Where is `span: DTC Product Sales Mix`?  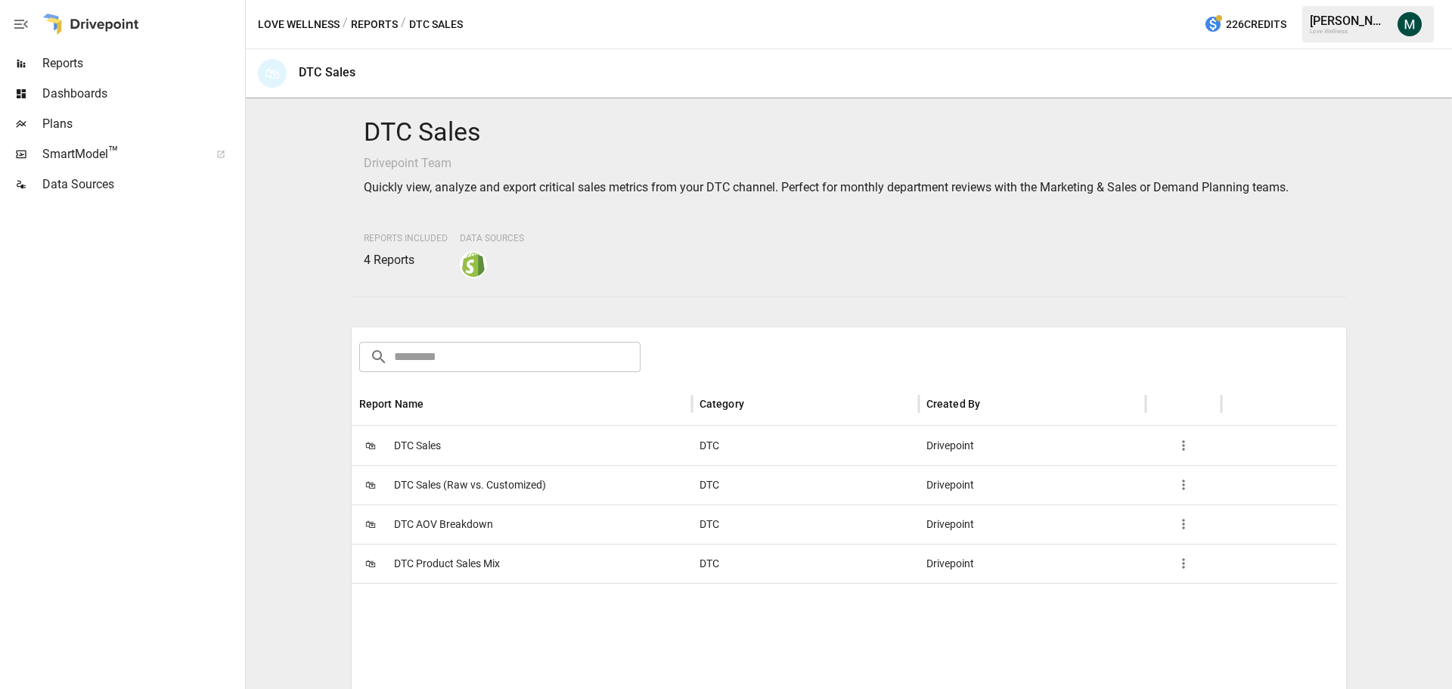 span: DTC Product Sales Mix is located at coordinates (447, 564).